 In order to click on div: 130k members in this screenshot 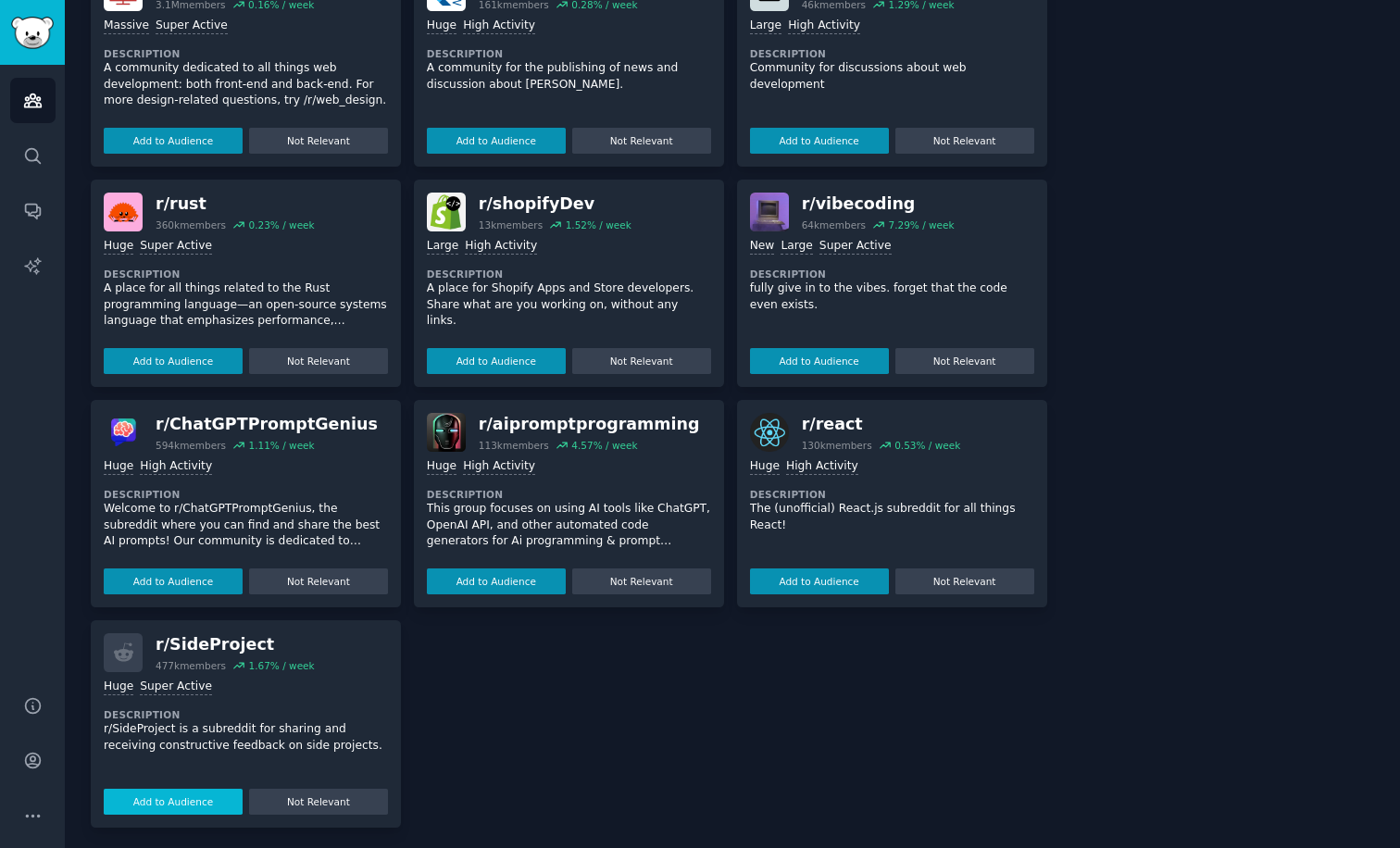, I will do `click(837, 445)`.